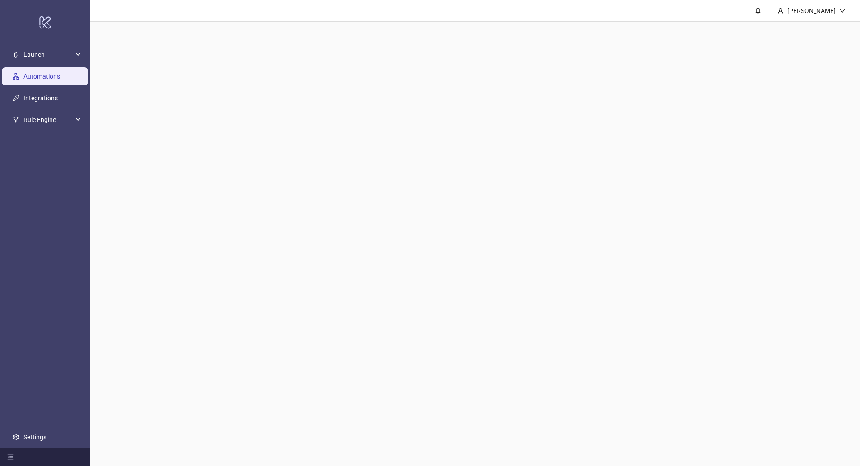 Image resolution: width=860 pixels, height=466 pixels. What do you see at coordinates (16, 55) in the screenshot?
I see `span: rocket` at bounding box center [16, 55].